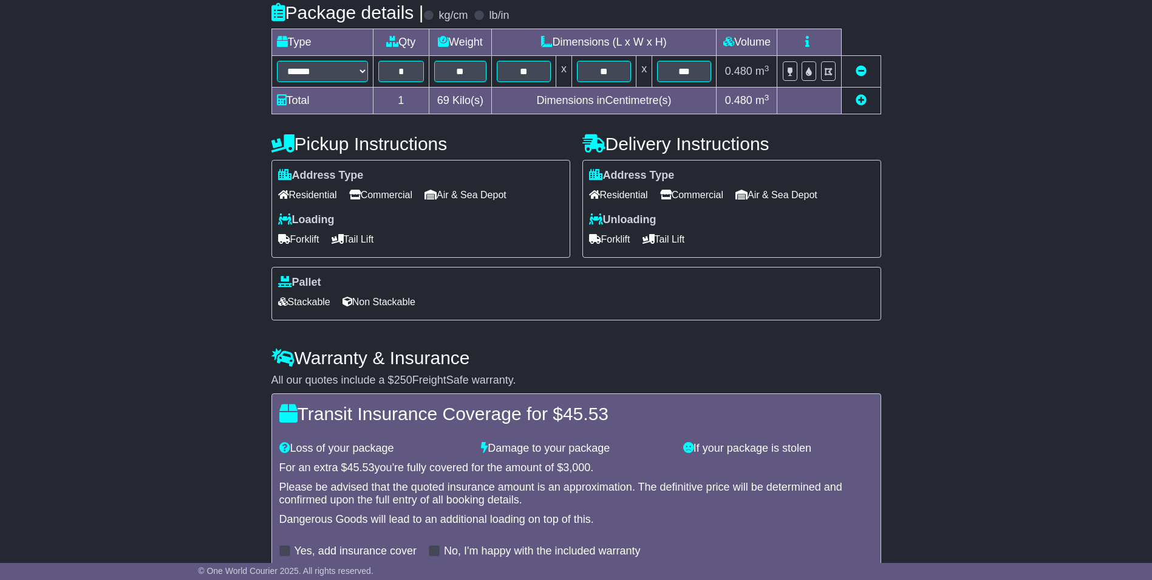 Image resolution: width=1152 pixels, height=580 pixels. What do you see at coordinates (499, 16) in the screenshot?
I see `label: lb/in` at bounding box center [499, 16].